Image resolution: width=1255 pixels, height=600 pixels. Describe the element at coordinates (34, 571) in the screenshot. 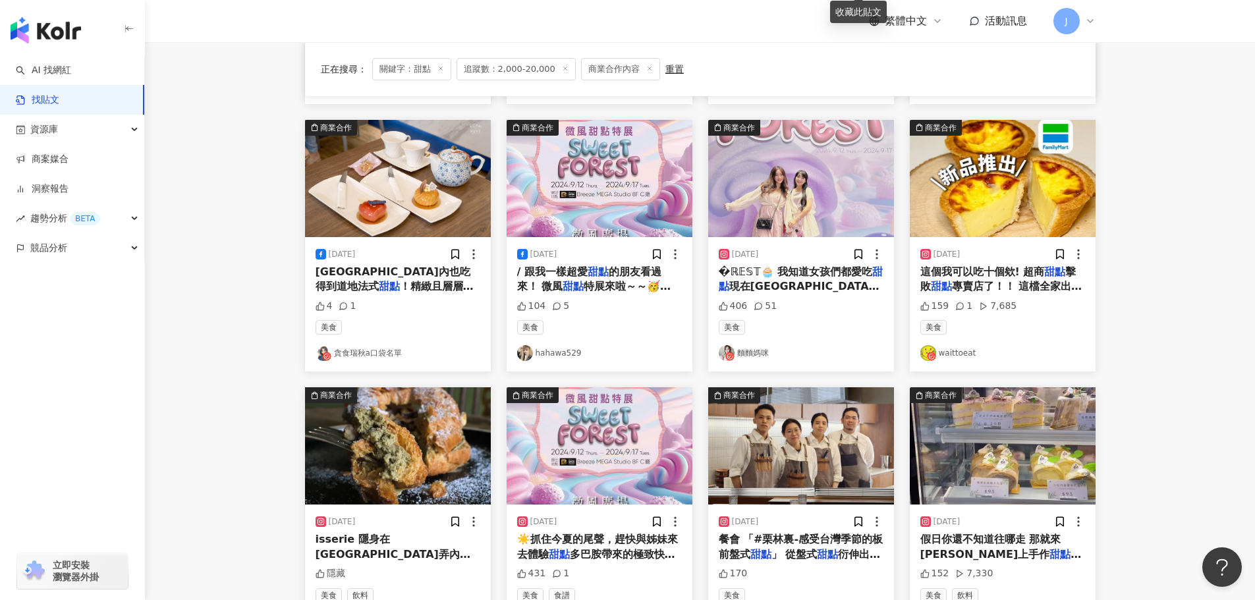

I see `img: chrome extension` at that location.